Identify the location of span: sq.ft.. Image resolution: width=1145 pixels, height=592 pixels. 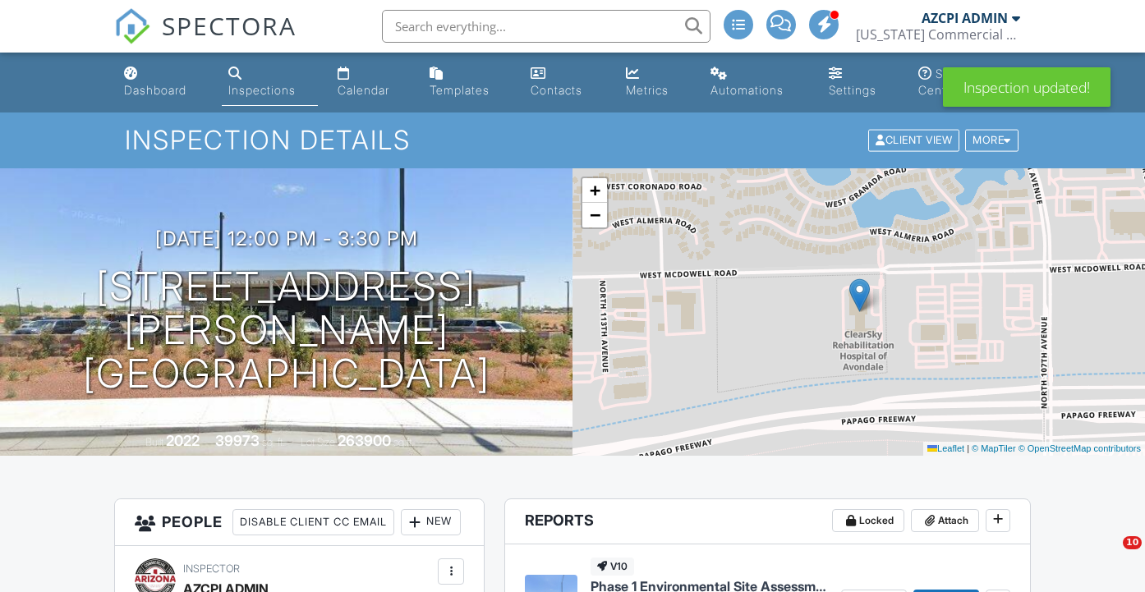
(403, 442).